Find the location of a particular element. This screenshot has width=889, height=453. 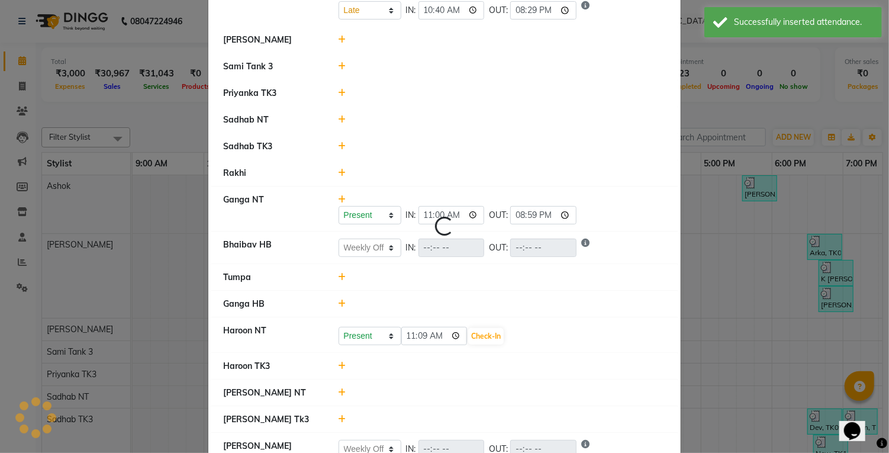

div: Ganga HB is located at coordinates (272, 304).